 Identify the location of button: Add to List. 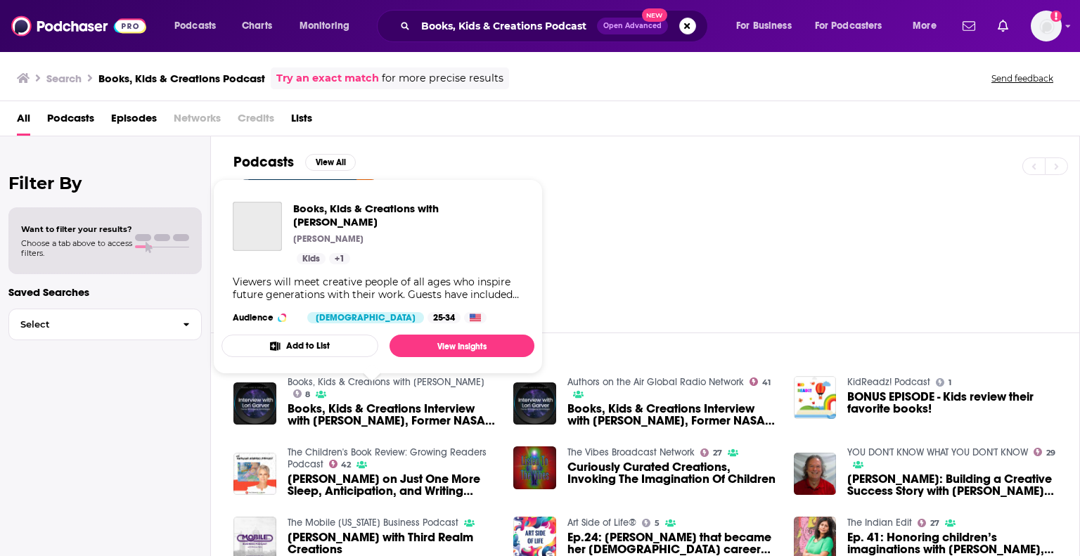
(300, 346).